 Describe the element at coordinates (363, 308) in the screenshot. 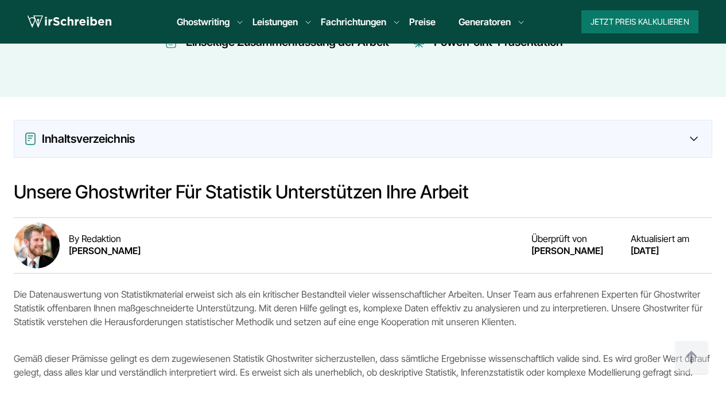

I see `p: Die Datenauswertung von Statistikmaterial erweist sich als ein kritischer Bestandteil vieler wiss...` at that location.